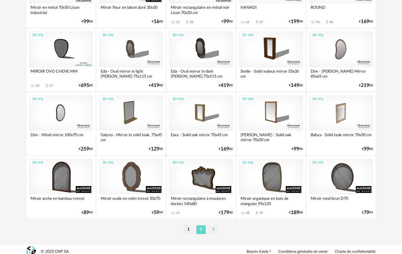 The height and width of the screenshot is (254, 402). Describe the element at coordinates (271, 187) in the screenshot. I see `a: 3D HQ Miroir organique en bois de manguier 95x120 68 Download icon 39 €18900` at that location.